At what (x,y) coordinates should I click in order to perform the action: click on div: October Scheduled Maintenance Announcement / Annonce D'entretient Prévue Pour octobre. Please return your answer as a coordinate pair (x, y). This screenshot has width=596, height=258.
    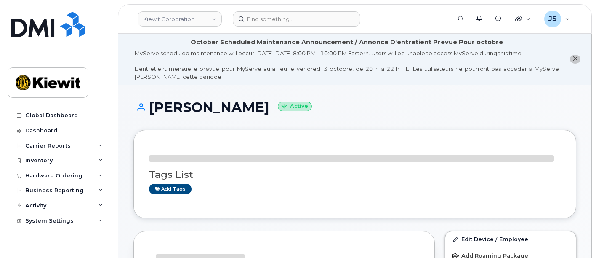
    Looking at the image, I should click on (347, 42).